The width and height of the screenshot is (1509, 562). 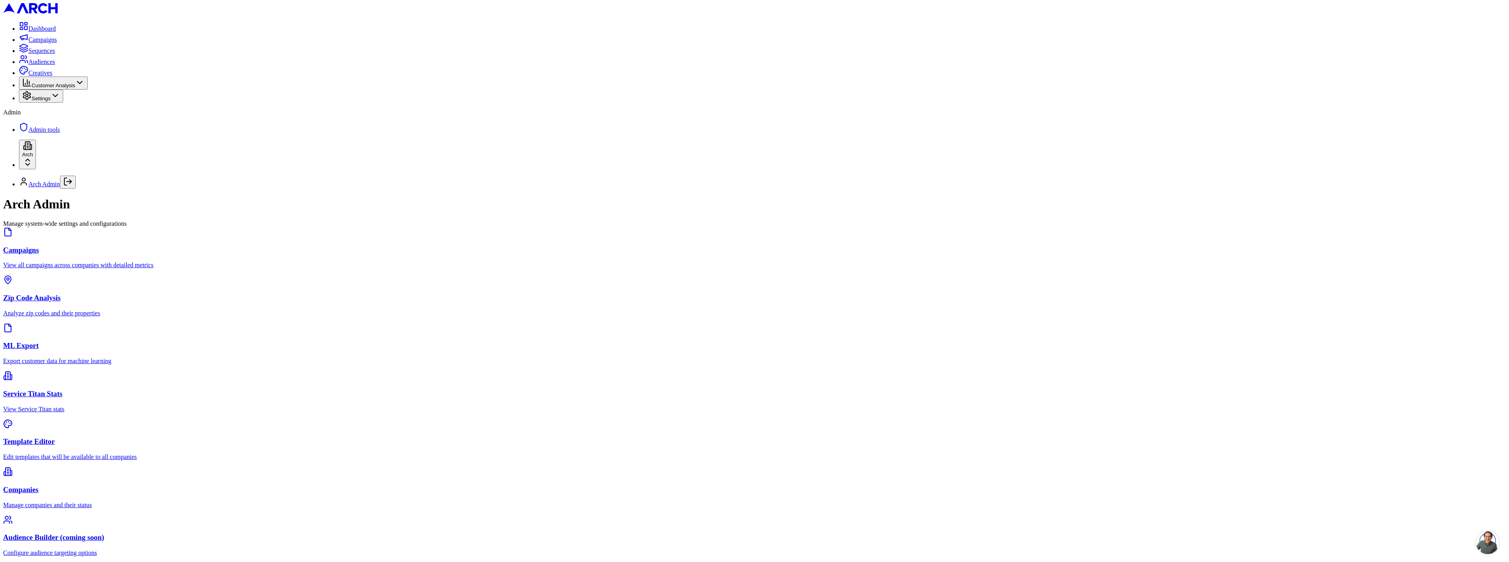 What do you see at coordinates (44, 129) in the screenshot?
I see `span: Admin tools` at bounding box center [44, 129].